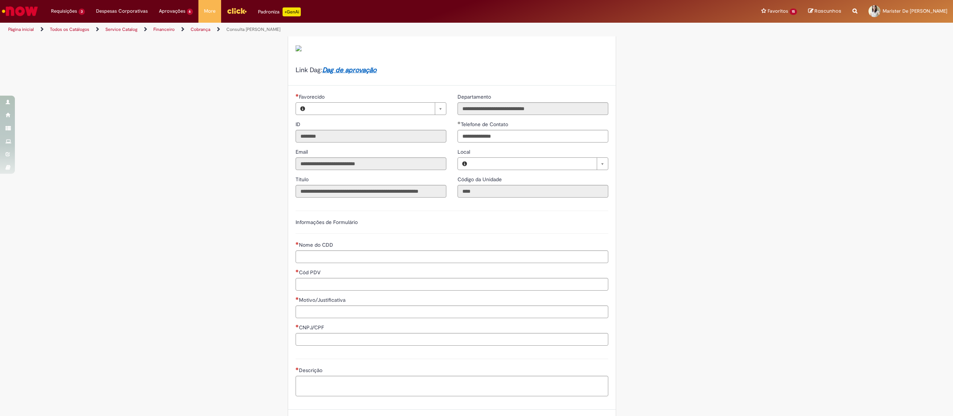 The image size is (953, 416). I want to click on input: CNPJ/CPF, so click(452, 339).